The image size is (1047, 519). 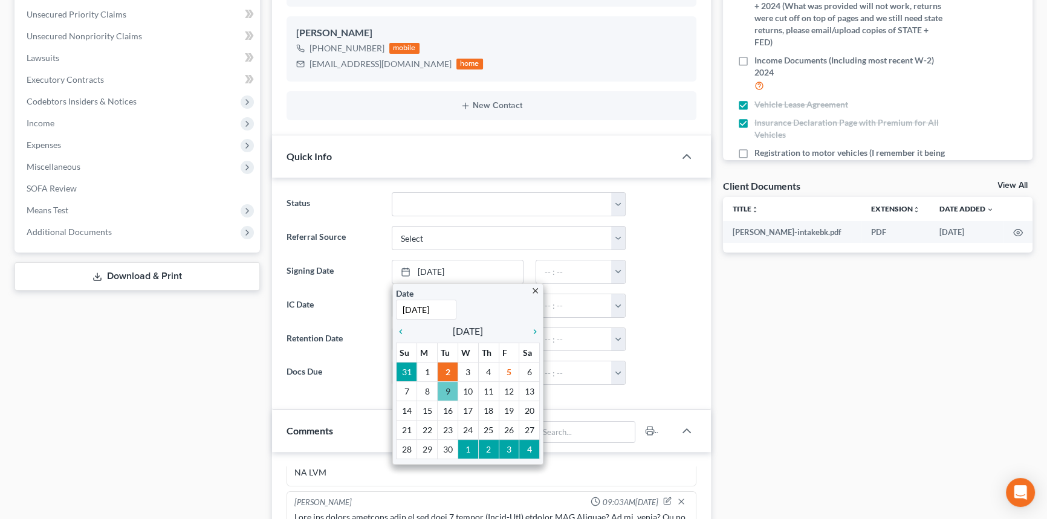 What do you see at coordinates (488, 352) in the screenshot?
I see `th: Th` at bounding box center [488, 352].